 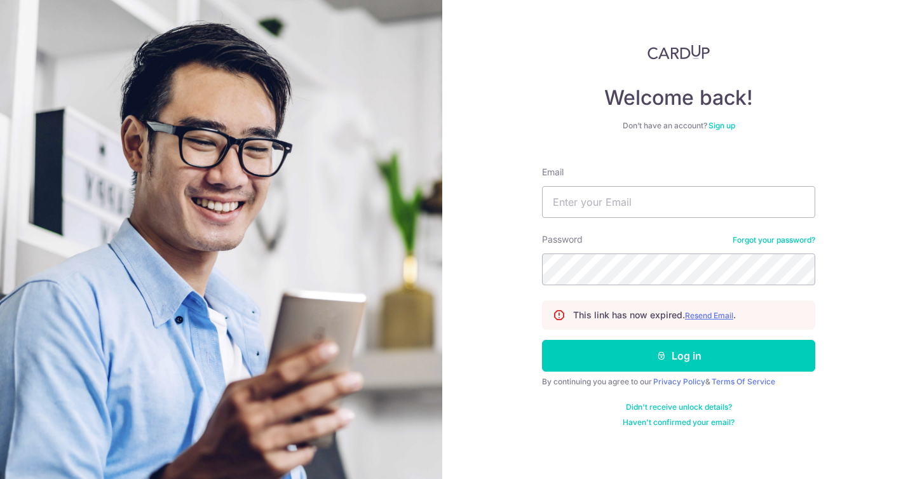 What do you see at coordinates (655, 315) in the screenshot?
I see `p: This link has now expired. .` at bounding box center [655, 315].